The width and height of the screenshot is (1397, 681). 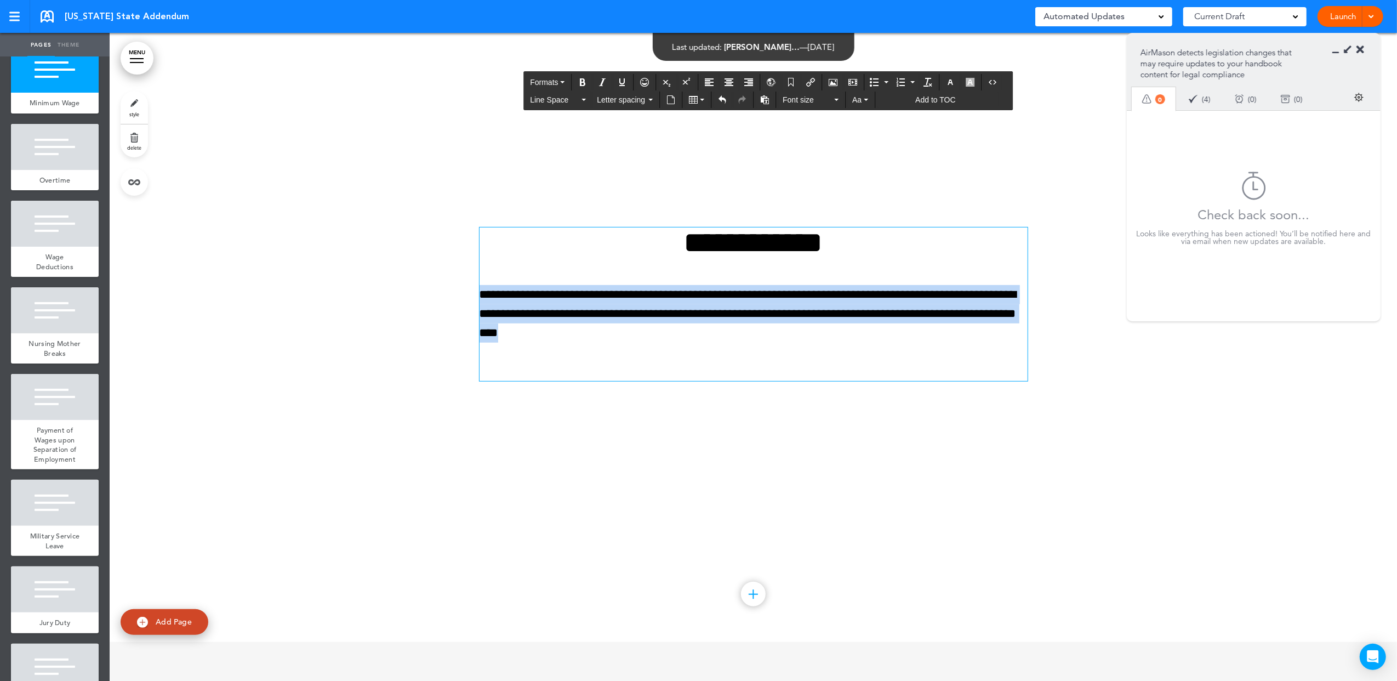 I want to click on div: Paste as text, so click(x=764, y=100).